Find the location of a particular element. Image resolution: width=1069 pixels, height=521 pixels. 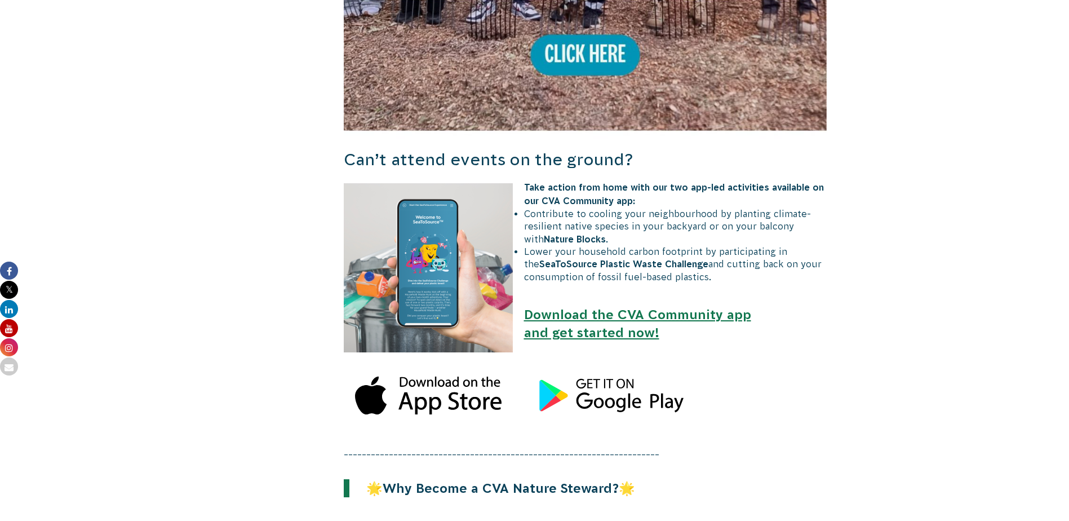

strong: Take action from home with our two app-led activities available on our CVA Community app: is located at coordinates (674, 194).